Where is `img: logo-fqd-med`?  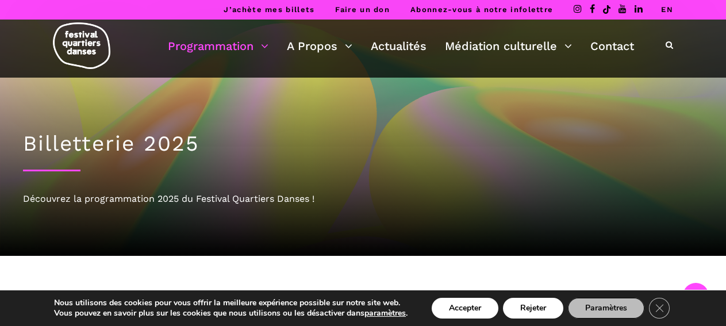 img: logo-fqd-med is located at coordinates (82, 45).